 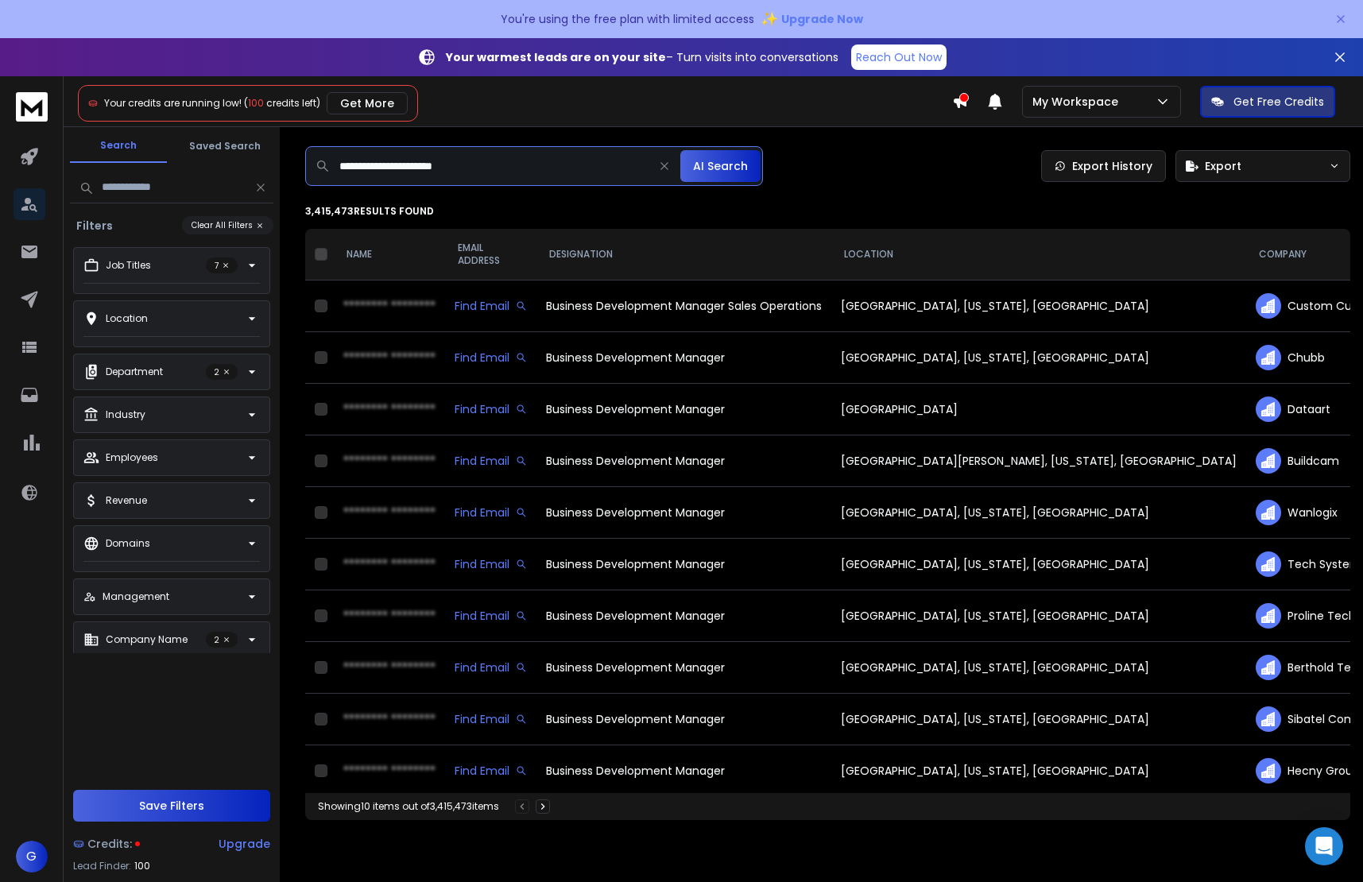 I want to click on p: Employees, so click(x=132, y=458).